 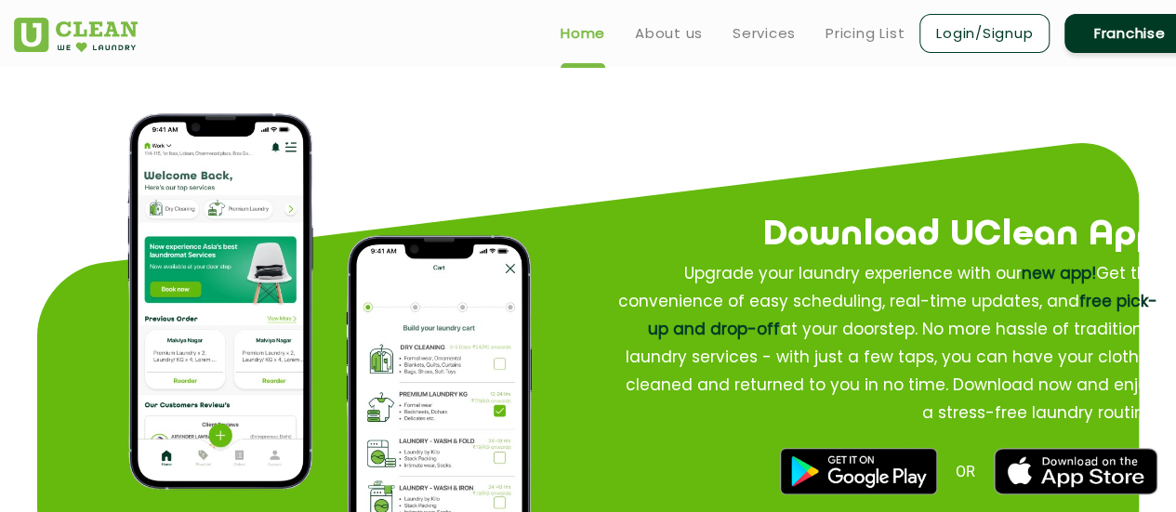 I want to click on img: best dry cleaners near me, so click(x=858, y=472).